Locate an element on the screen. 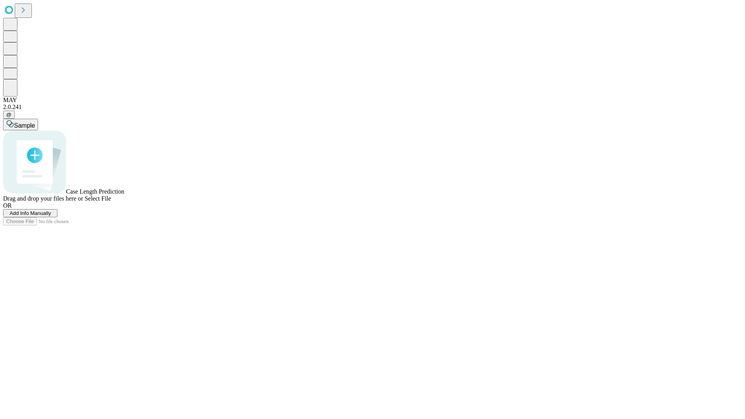 Image resolution: width=745 pixels, height=419 pixels. span: Add Info Manually is located at coordinates (30, 213).